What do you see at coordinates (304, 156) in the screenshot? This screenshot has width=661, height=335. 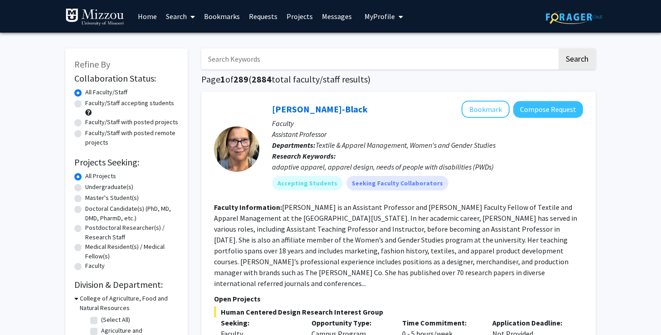 I see `b: Research Keywords:` at bounding box center [304, 156].